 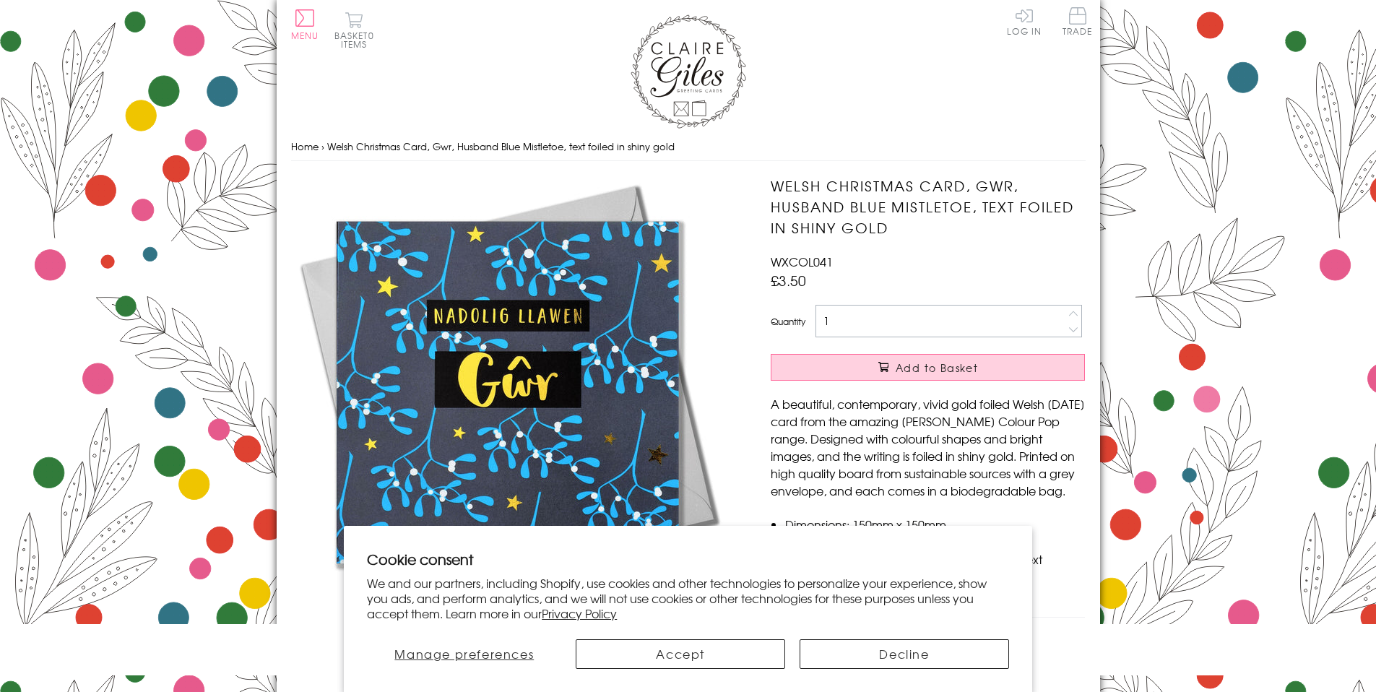 I want to click on span: £3.50, so click(x=788, y=280).